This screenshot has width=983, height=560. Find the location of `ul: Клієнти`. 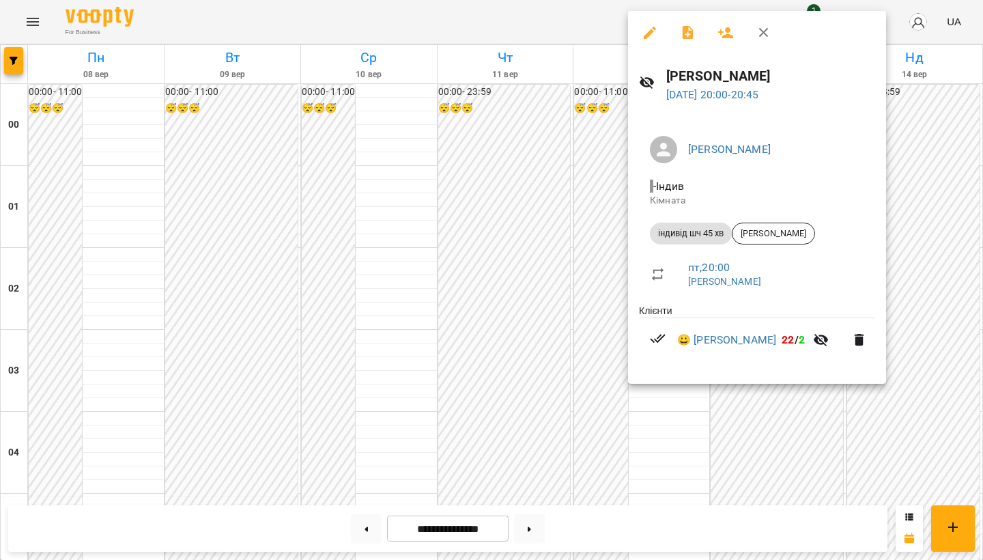

ul: Клієнти is located at coordinates (757, 335).